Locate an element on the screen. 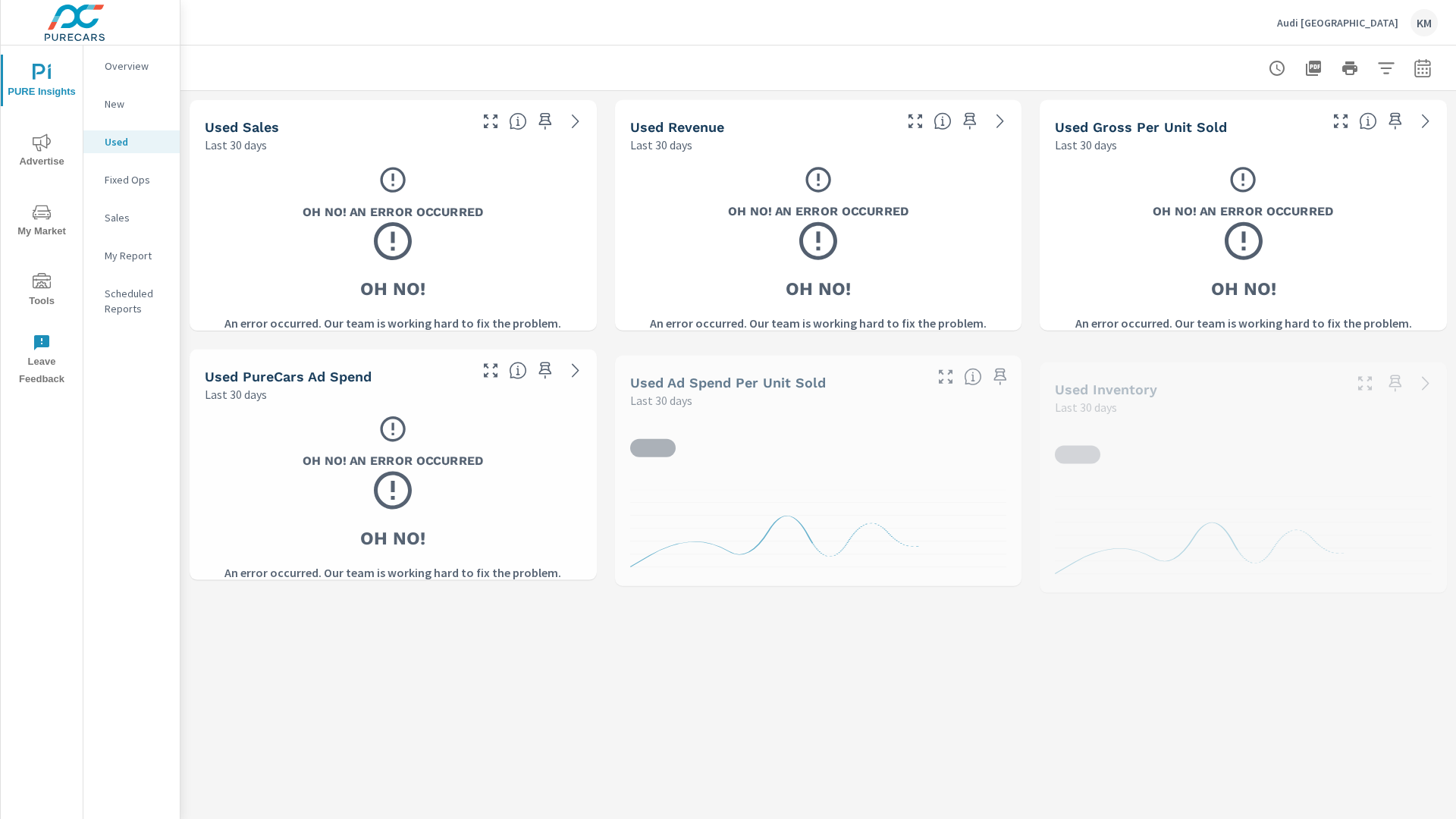 The width and height of the screenshot is (1456, 819). h5: Used Ad Spend Per Unit Sold is located at coordinates (728, 382).